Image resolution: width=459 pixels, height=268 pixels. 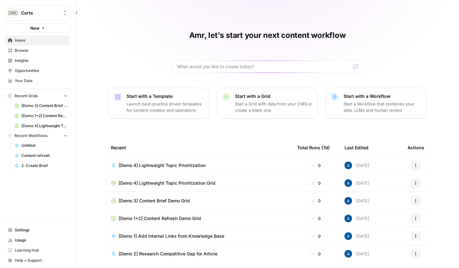 I want to click on p: Launch best-practice driven templates for content creation and operations, so click(x=165, y=107).